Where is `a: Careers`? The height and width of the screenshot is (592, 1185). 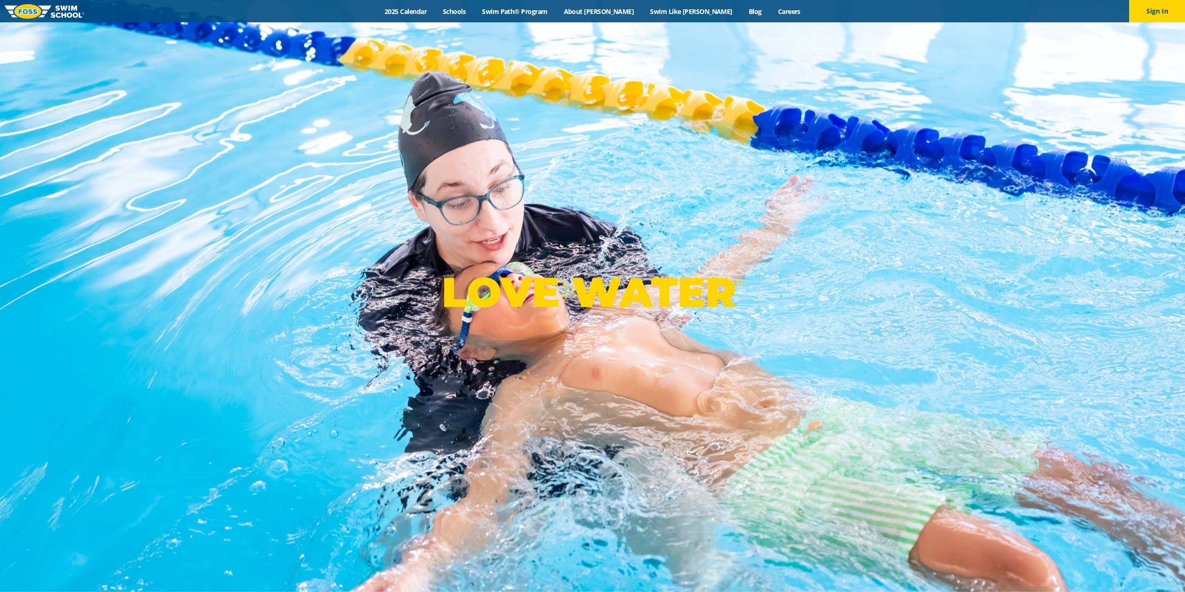 a: Careers is located at coordinates (789, 11).